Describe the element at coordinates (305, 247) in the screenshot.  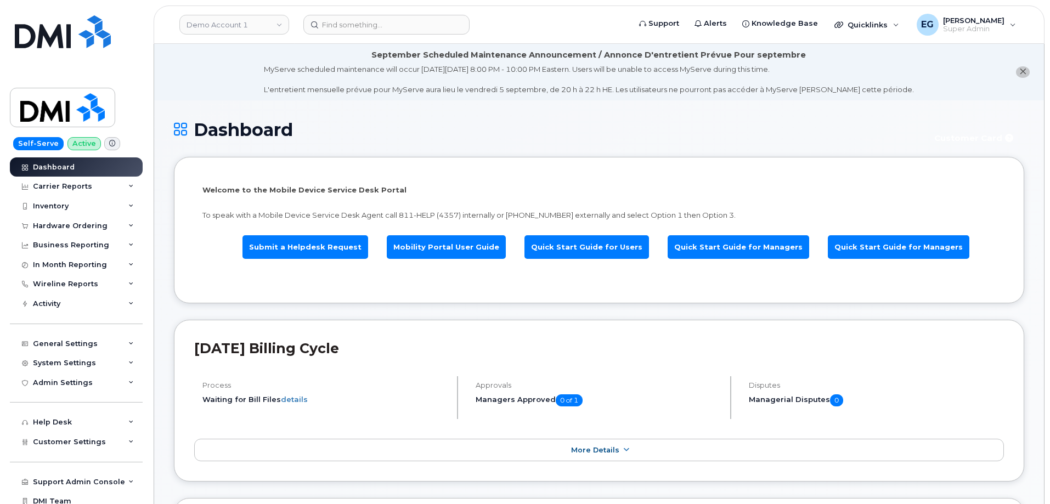
I see `a: Submit a Helpdesk Request` at that location.